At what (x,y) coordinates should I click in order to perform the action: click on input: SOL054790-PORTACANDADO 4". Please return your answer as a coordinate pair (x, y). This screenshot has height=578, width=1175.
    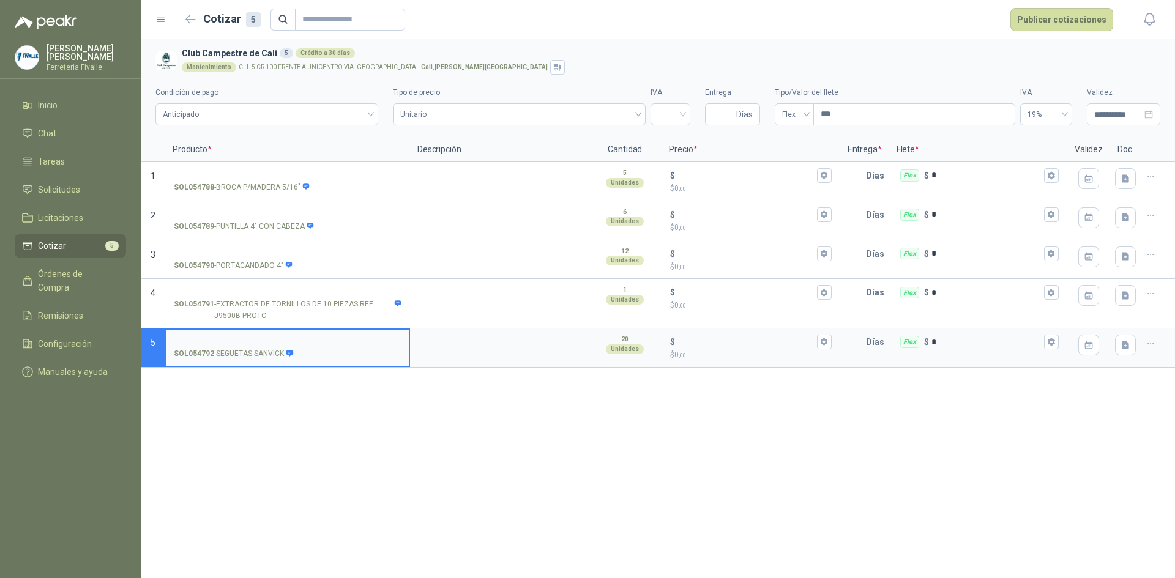
    Looking at the image, I should click on (288, 254).